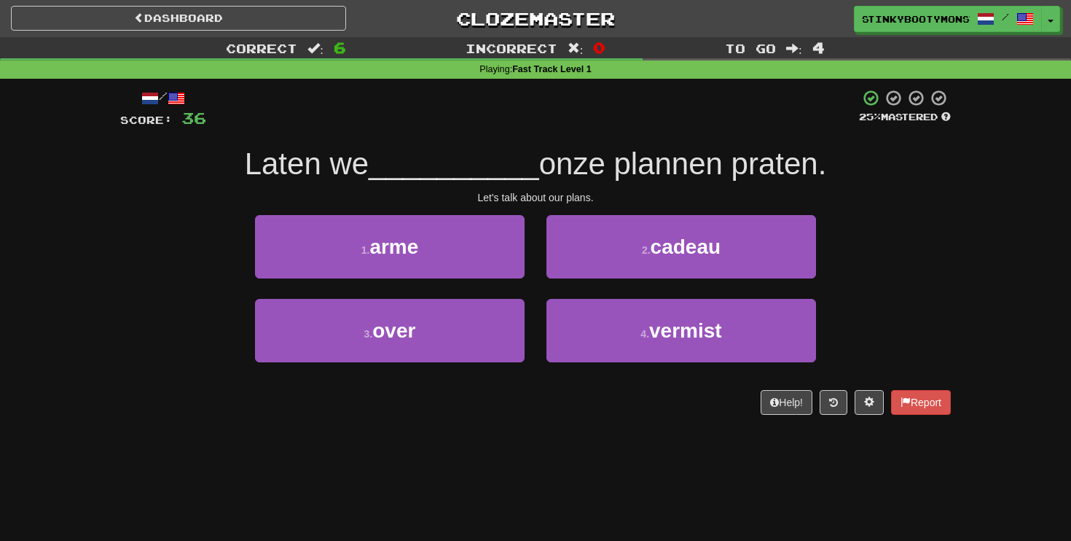 The width and height of the screenshot is (1071, 541). Describe the element at coordinates (751, 48) in the screenshot. I see `span: To go` at that location.